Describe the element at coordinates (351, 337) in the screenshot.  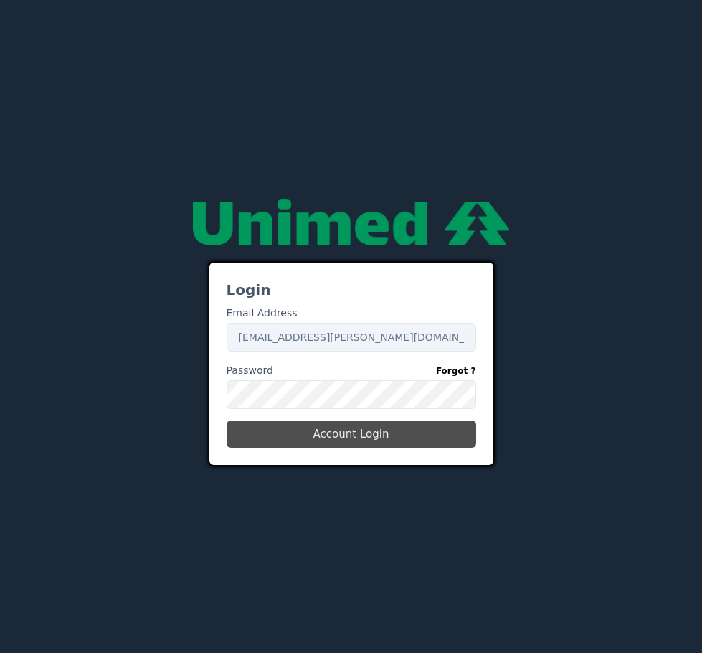
I see `input: Enter your email` at that location.